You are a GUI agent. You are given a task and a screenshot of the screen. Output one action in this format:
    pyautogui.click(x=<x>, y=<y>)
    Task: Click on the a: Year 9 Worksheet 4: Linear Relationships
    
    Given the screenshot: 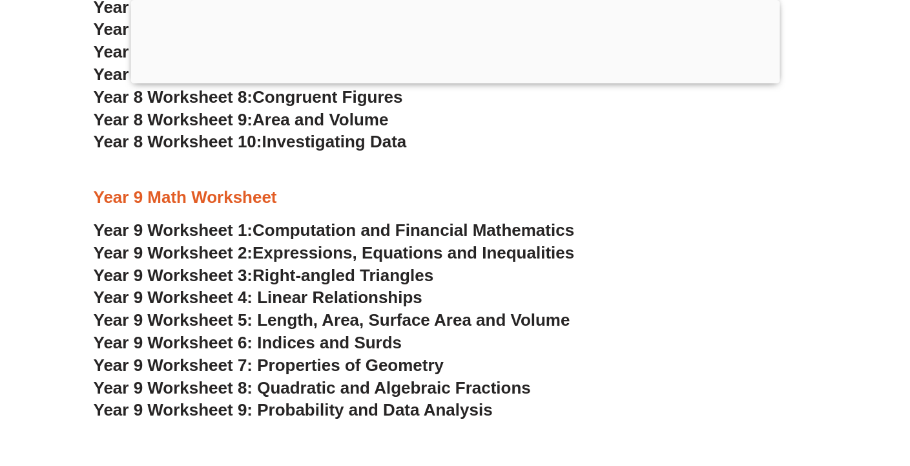 What is the action you would take?
    pyautogui.click(x=258, y=297)
    